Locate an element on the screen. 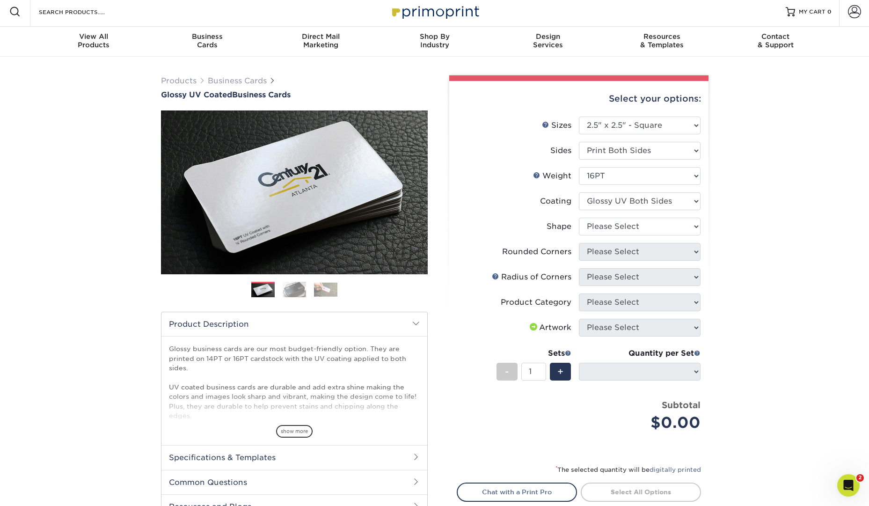  a: Direct MailMarketing is located at coordinates (321, 42).